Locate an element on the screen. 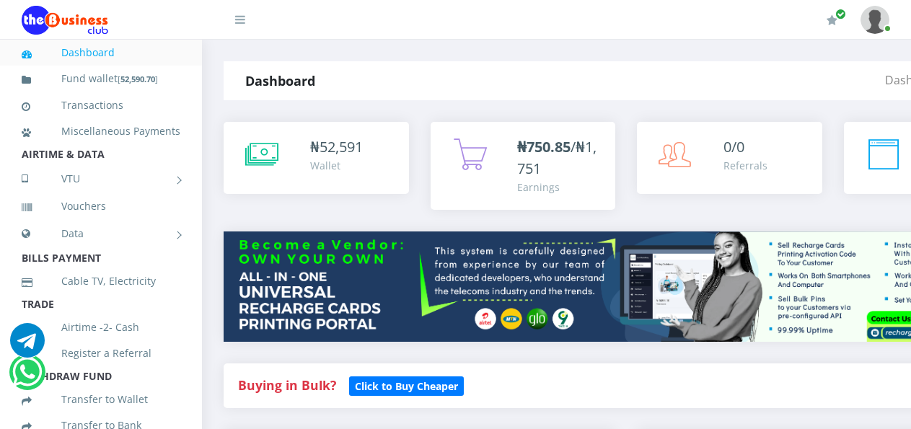 Image resolution: width=911 pixels, height=429 pixels. a: Cable TV, Electricity is located at coordinates (101, 281).